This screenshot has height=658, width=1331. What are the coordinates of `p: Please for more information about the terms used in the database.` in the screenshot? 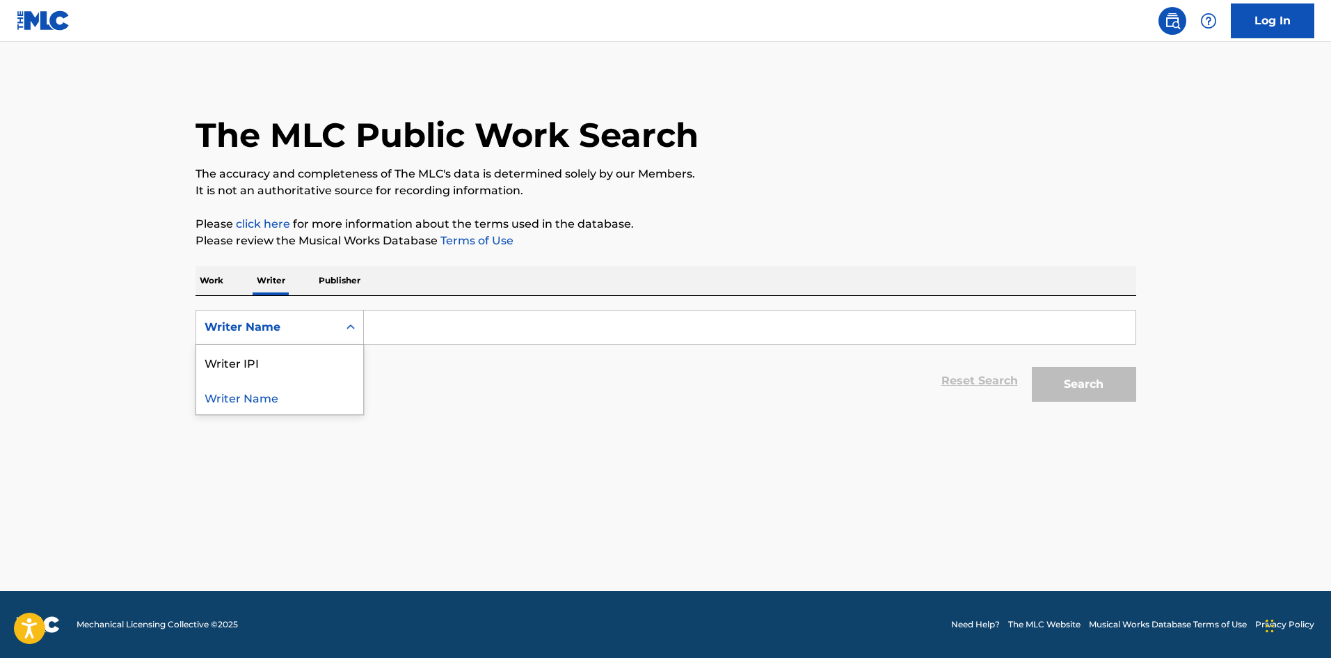 It's located at (666, 224).